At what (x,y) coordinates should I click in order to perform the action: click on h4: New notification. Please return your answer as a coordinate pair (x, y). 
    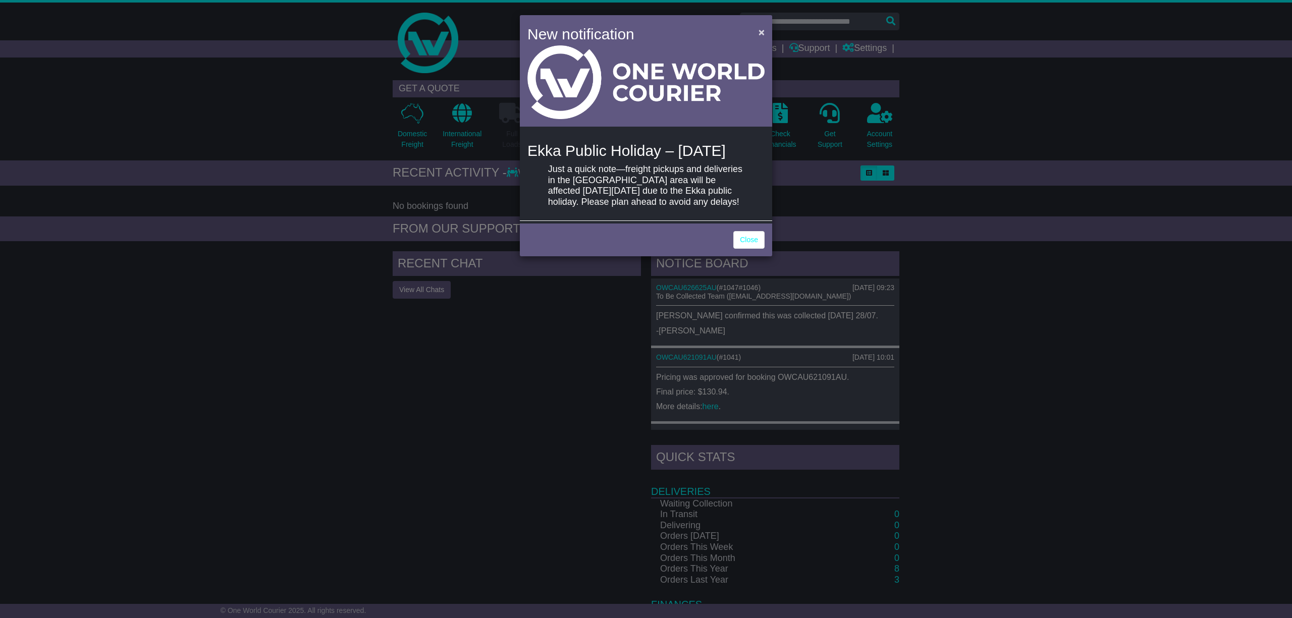
    Looking at the image, I should click on (635, 34).